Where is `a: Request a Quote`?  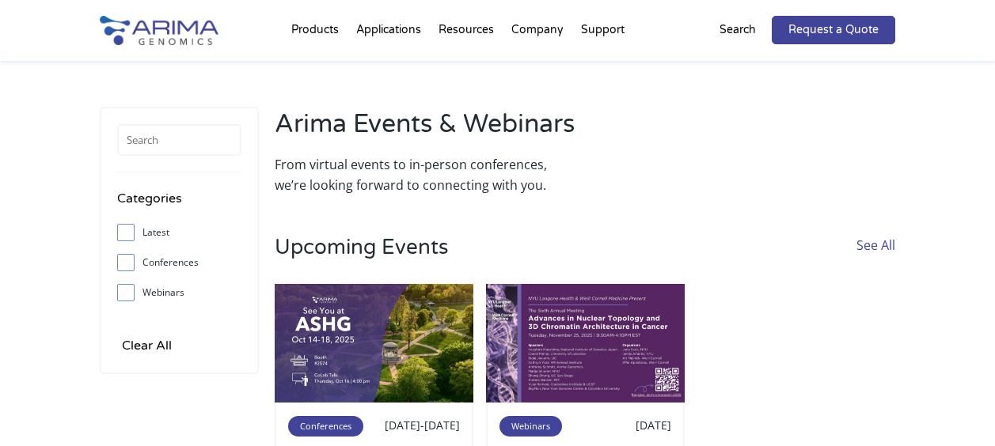 a: Request a Quote is located at coordinates (833, 30).